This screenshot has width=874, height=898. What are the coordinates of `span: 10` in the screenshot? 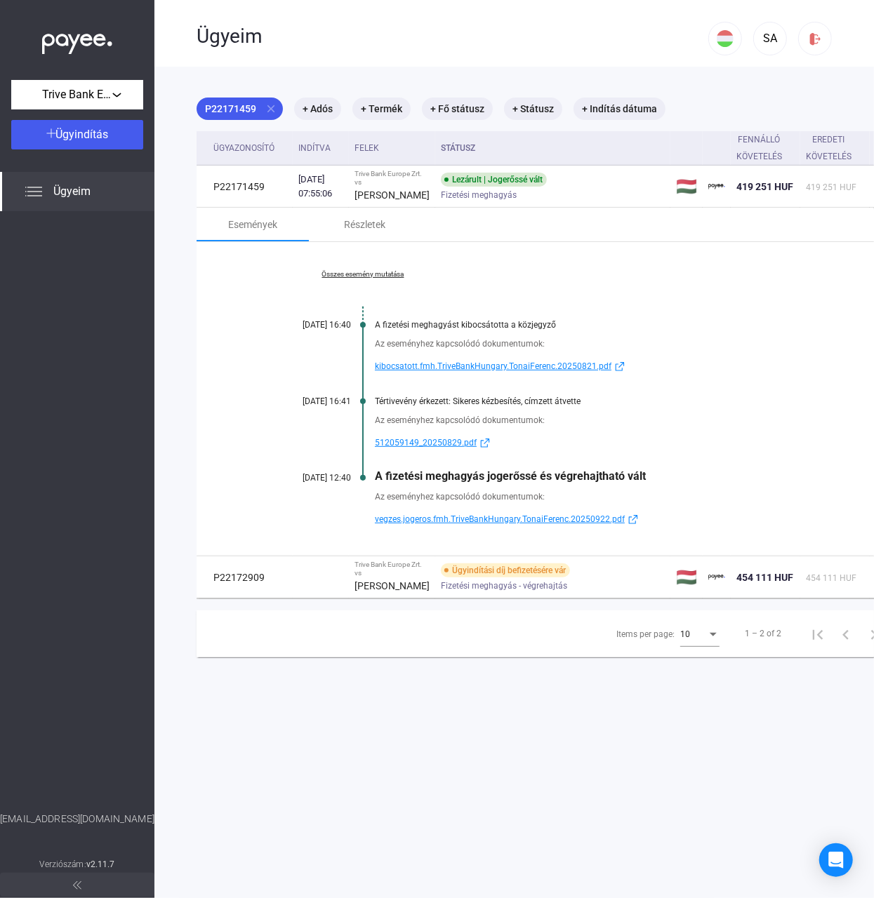 It's located at (685, 635).